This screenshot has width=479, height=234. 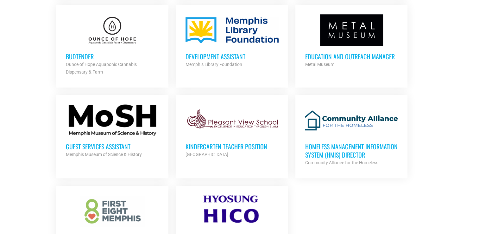 What do you see at coordinates (232, 41) in the screenshot?
I see `a: Development Assistant Memphis Library Foundation` at bounding box center [232, 41].